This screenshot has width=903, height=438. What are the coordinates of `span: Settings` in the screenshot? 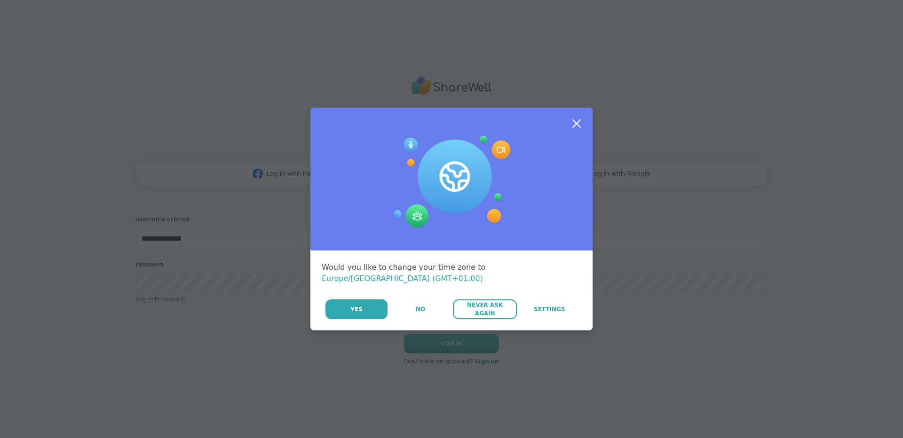 It's located at (549, 309).